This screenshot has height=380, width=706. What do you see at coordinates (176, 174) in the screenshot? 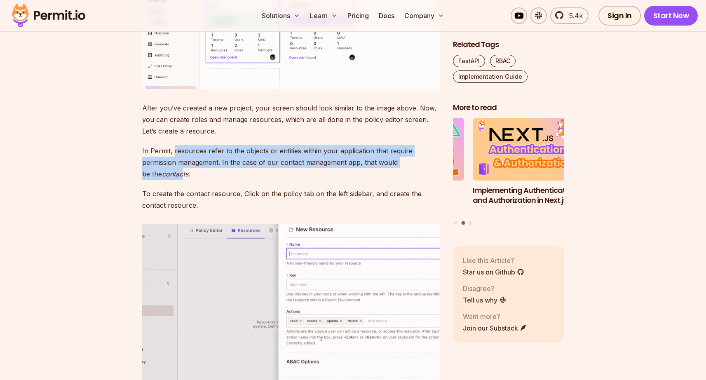
I see `em: contacts.` at bounding box center [176, 174].